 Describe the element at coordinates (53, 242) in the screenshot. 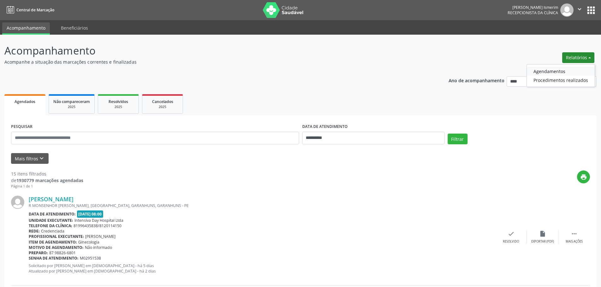

I see `b: Item de agendamento:` at that location.